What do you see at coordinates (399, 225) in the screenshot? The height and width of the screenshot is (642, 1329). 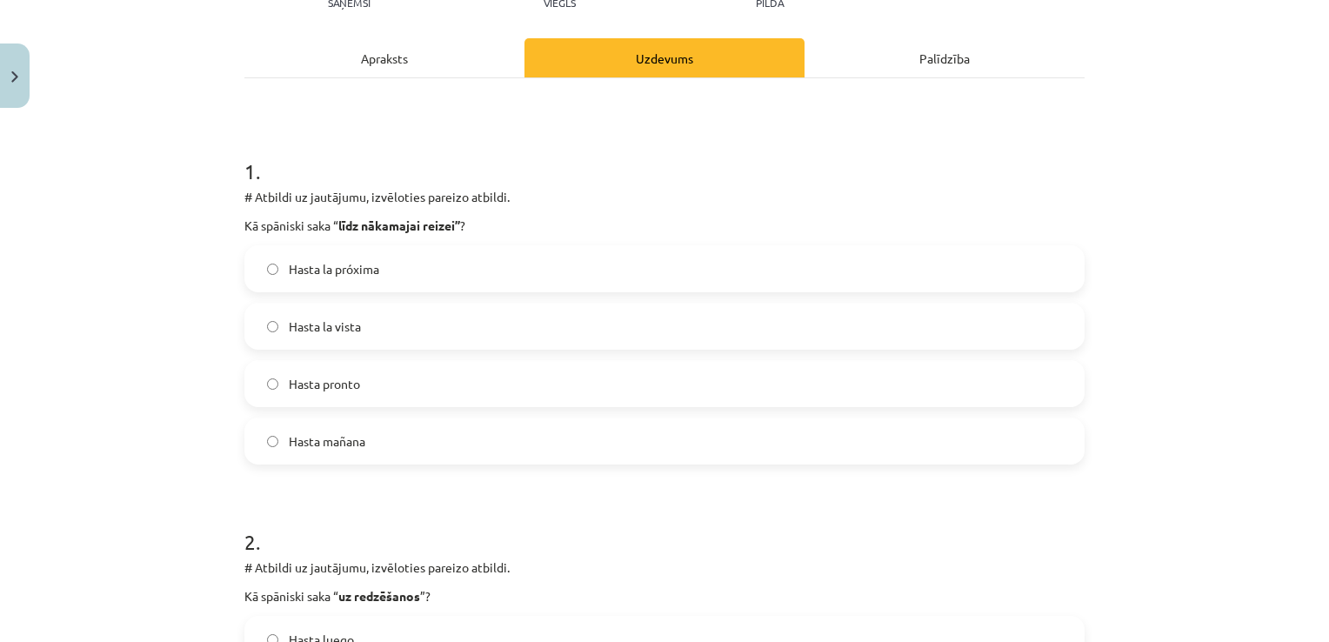 I see `strong: līdz nākamajai reizei”` at bounding box center [399, 225].